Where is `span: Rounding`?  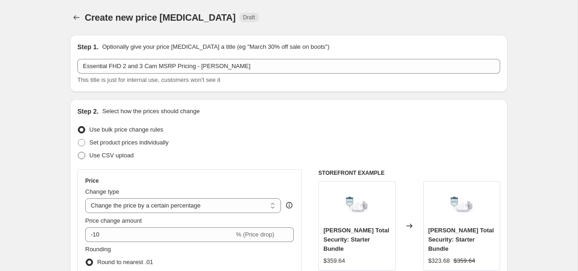
span: Rounding is located at coordinates (98, 249).